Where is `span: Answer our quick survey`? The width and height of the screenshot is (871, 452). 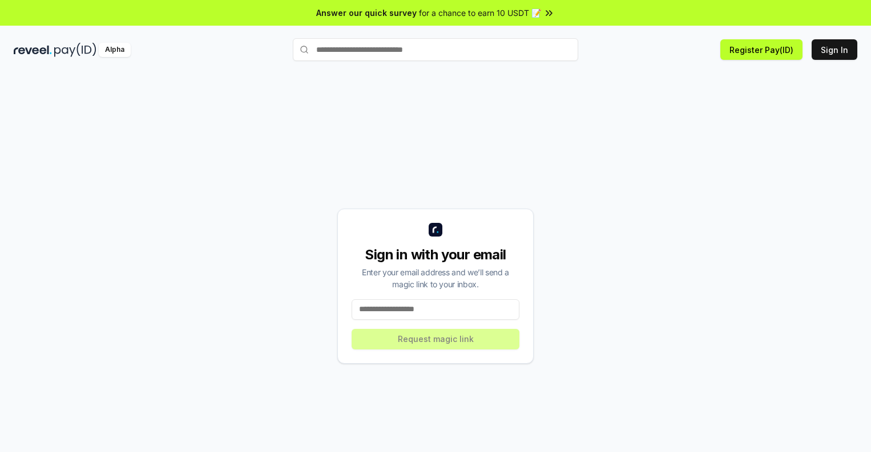 span: Answer our quick survey is located at coordinates (366, 13).